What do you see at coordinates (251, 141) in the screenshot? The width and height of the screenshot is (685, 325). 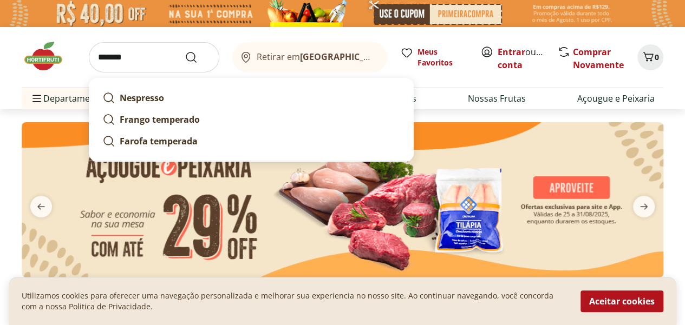 I see `a: Farofa temperada` at bounding box center [251, 141].